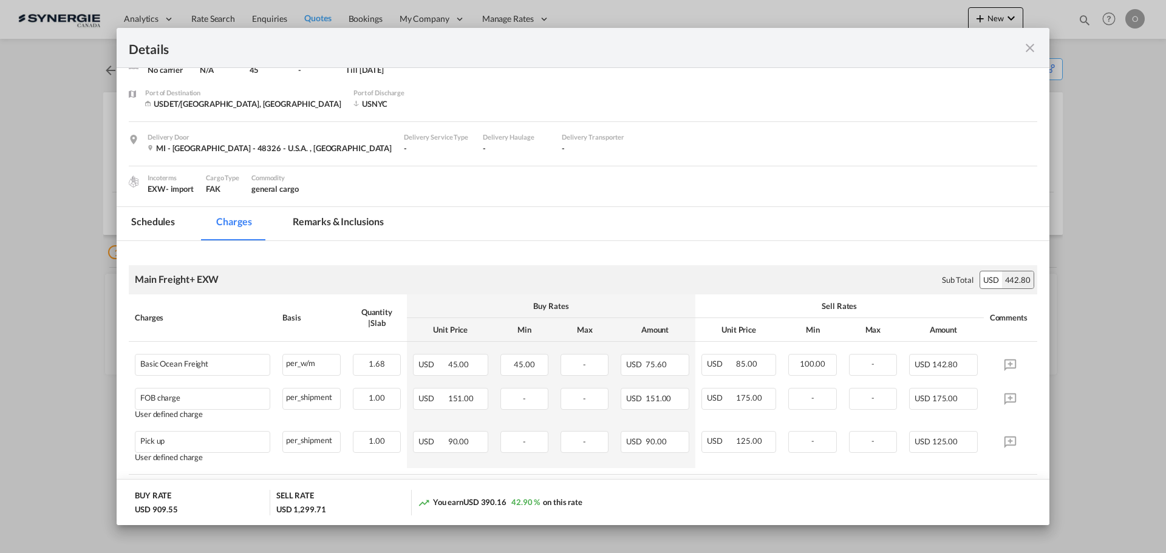 This screenshot has width=1166, height=553. What do you see at coordinates (376, 364) in the screenshot?
I see `span: 1.68` at bounding box center [376, 364].